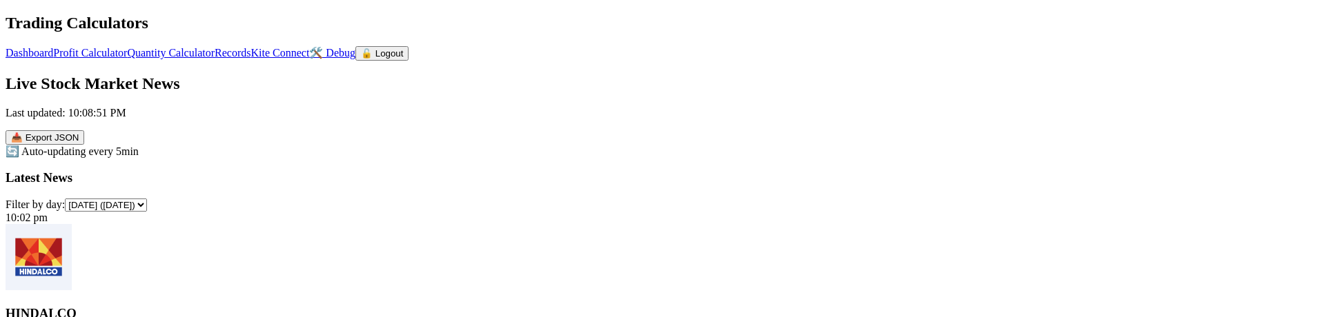 The width and height of the screenshot is (1325, 317). What do you see at coordinates (90, 52) in the screenshot?
I see `a: Profit Calculator` at bounding box center [90, 52].